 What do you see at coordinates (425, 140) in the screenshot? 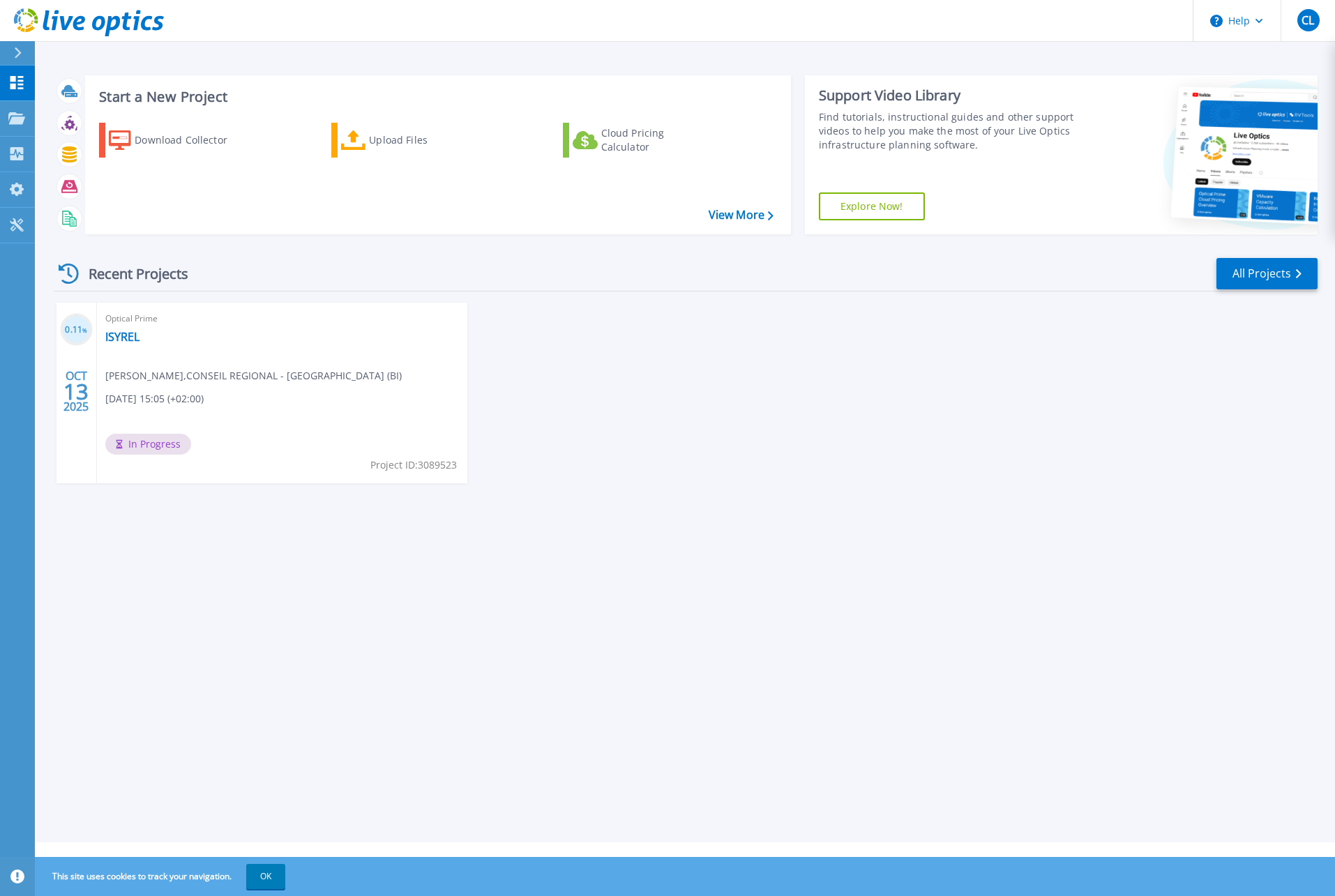
I see `div: Upload Files` at bounding box center [425, 140].